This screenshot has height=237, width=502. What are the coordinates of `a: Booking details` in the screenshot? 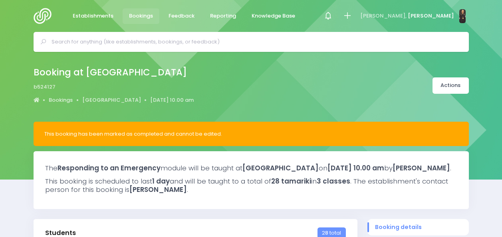 It's located at (418, 227).